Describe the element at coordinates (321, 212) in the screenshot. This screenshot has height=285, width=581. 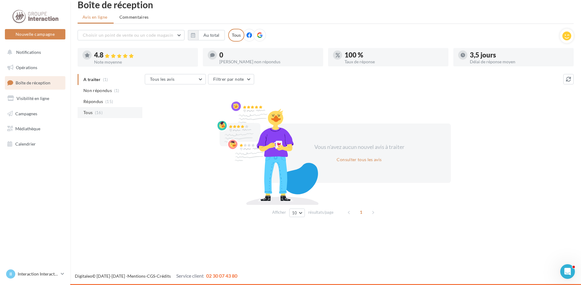
I see `span: résultats/page` at that location.